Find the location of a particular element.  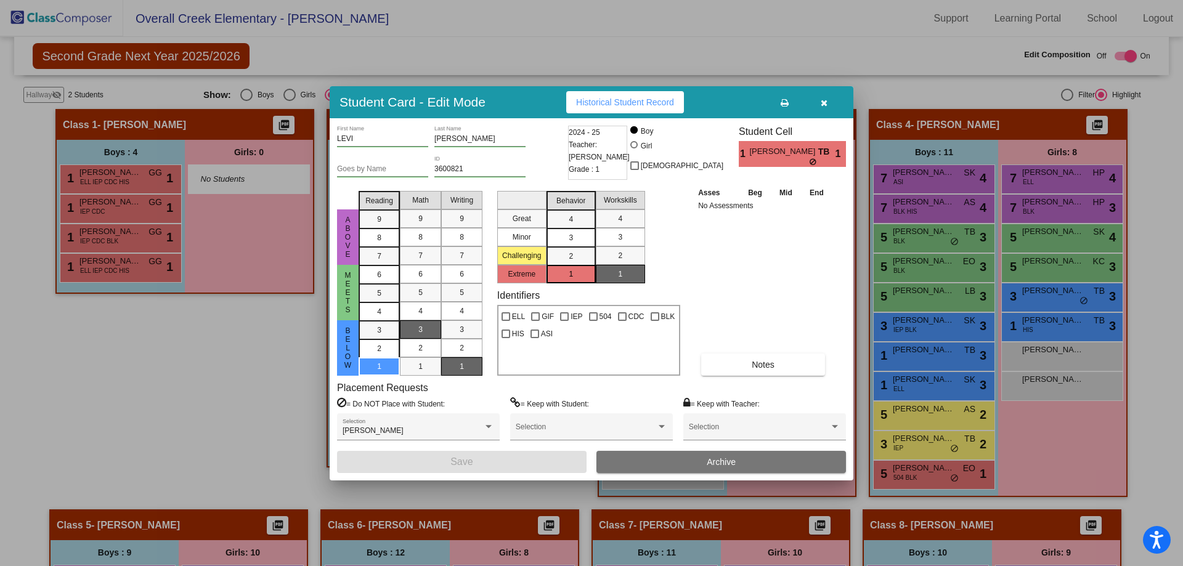

span: GIF is located at coordinates (548, 317).